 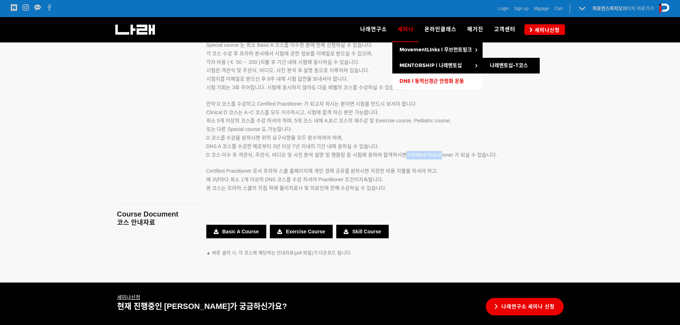 What do you see at coordinates (541, 9) in the screenshot?
I see `a: Mypage` at bounding box center [541, 9].